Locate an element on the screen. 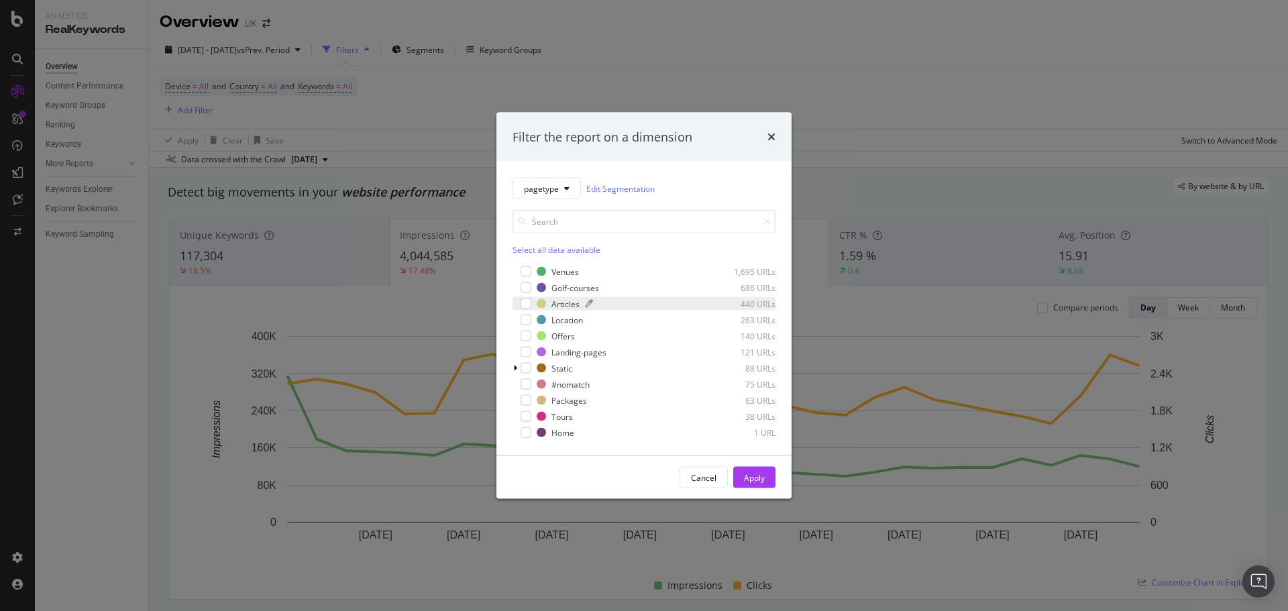 This screenshot has width=1288, height=611. div: Landing-pages is located at coordinates (579, 352).